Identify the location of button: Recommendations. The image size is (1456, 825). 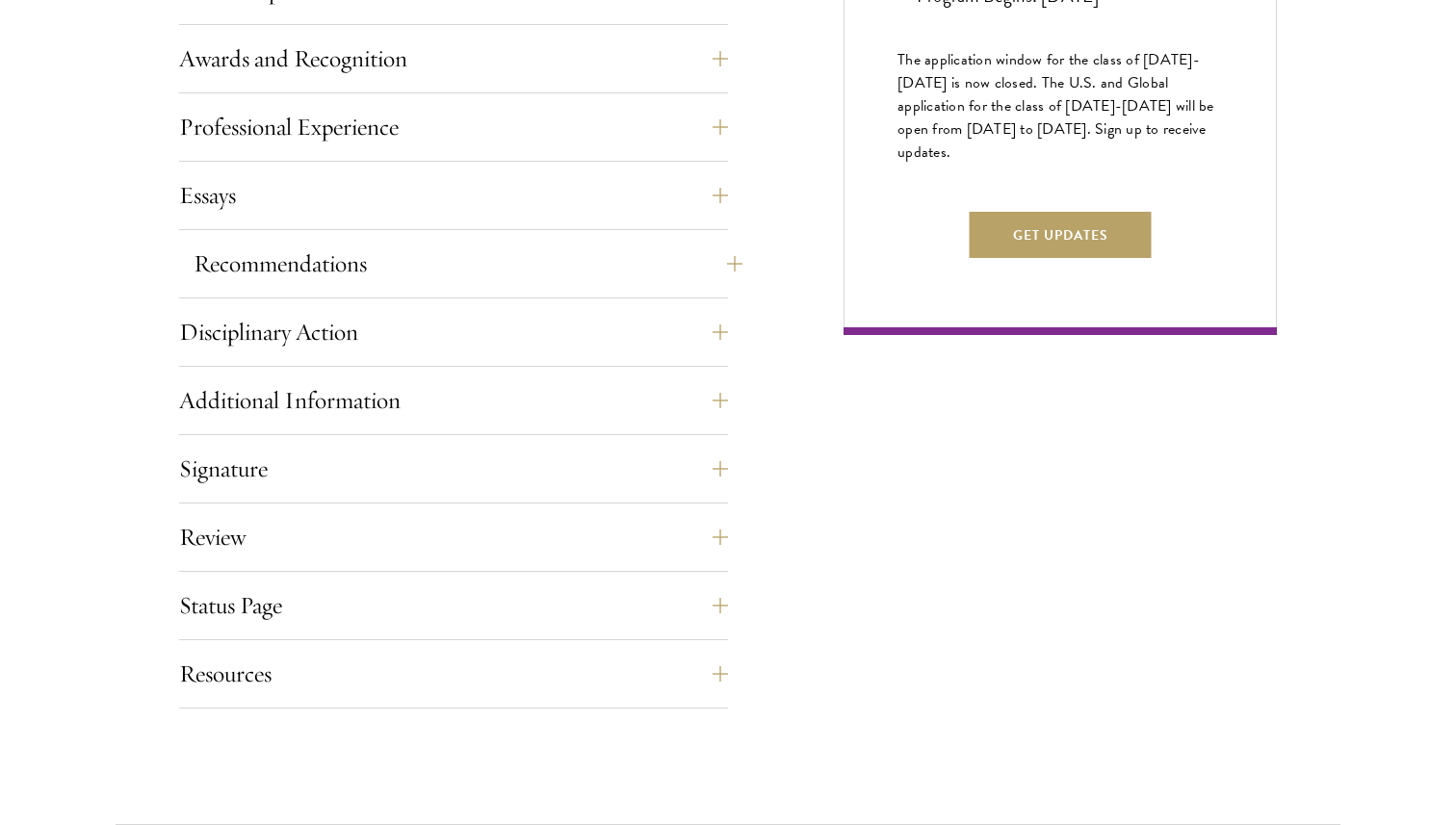
(468, 264).